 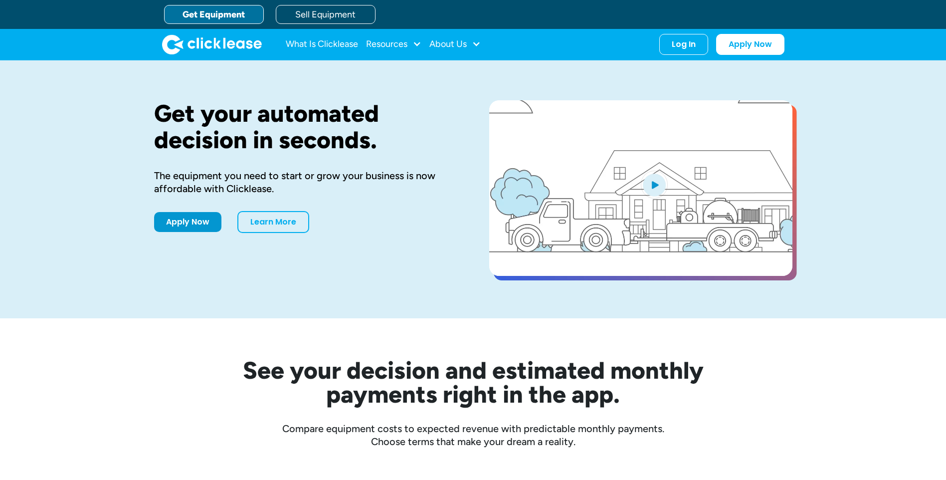 I want to click on a: What Is Clicklease, so click(x=322, y=44).